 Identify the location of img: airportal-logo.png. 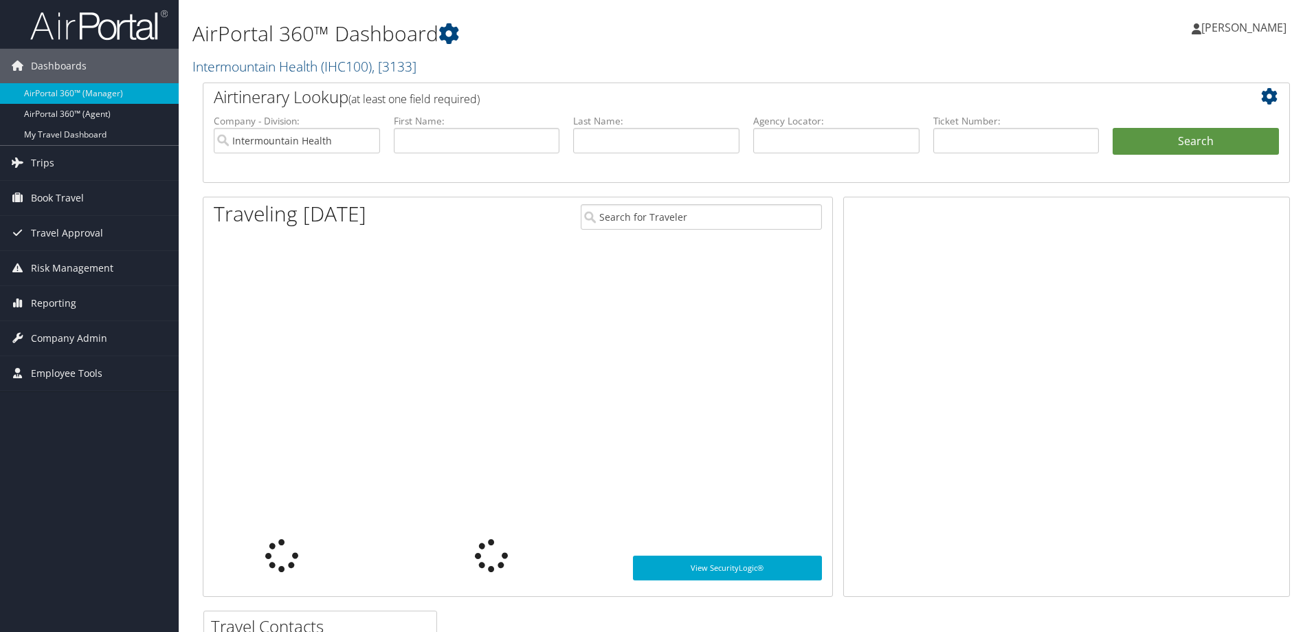
(99, 25).